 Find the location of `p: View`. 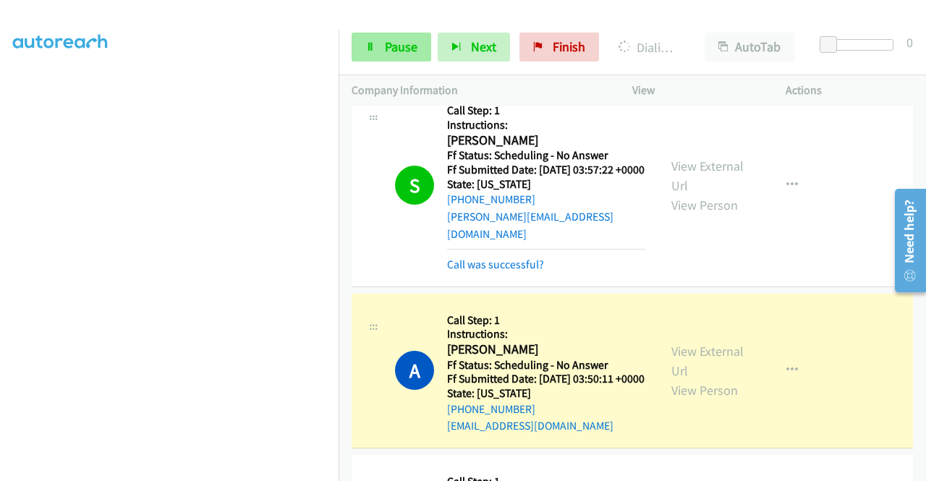

p: View is located at coordinates (696, 90).